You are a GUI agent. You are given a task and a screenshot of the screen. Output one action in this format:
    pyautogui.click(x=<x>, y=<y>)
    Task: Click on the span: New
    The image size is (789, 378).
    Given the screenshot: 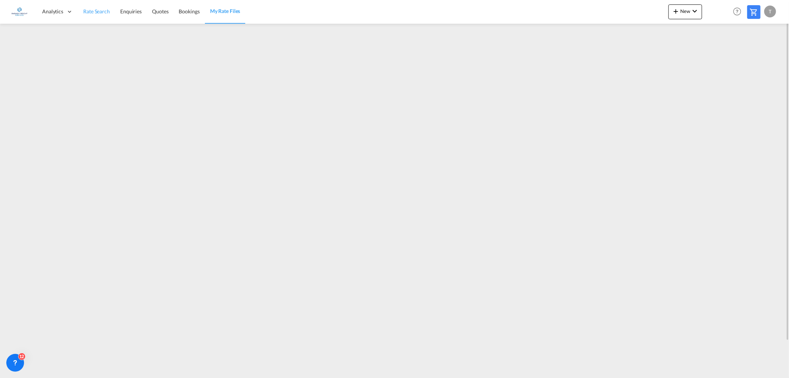 What is the action you would take?
    pyautogui.click(x=685, y=11)
    